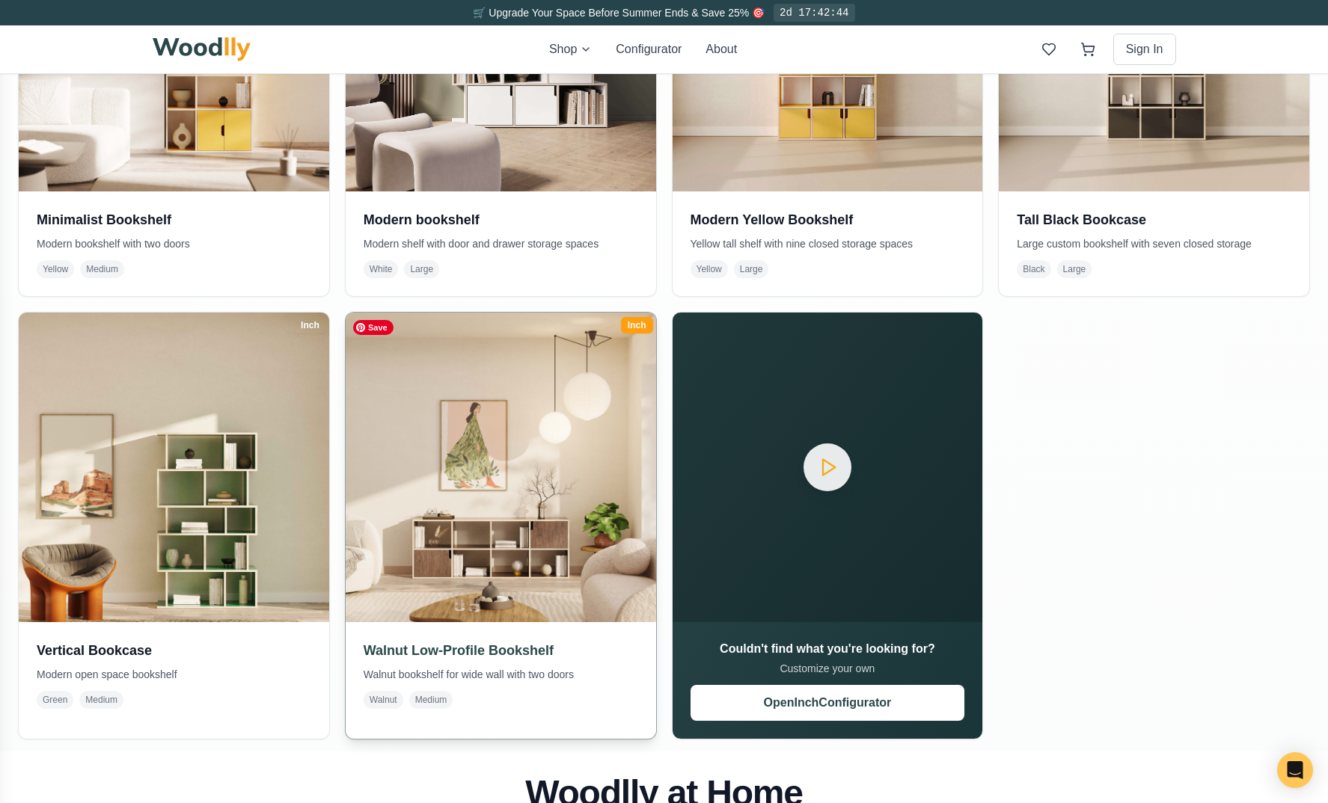 This screenshot has width=1328, height=803. I want to click on p: Modern shelf with door and drawer storage spaces, so click(500, 244).